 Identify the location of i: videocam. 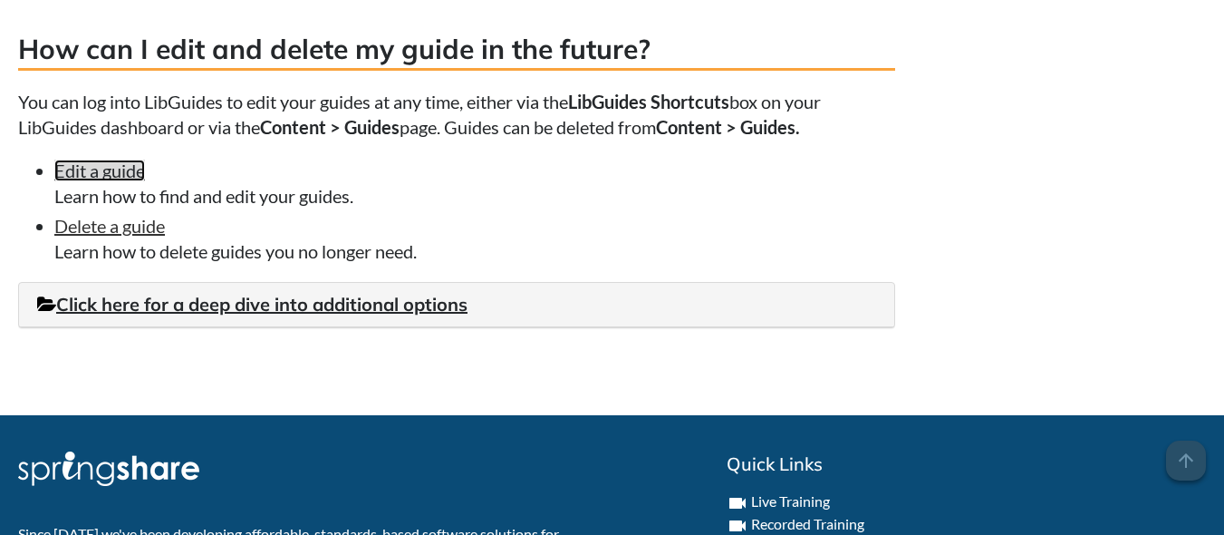
(737, 503).